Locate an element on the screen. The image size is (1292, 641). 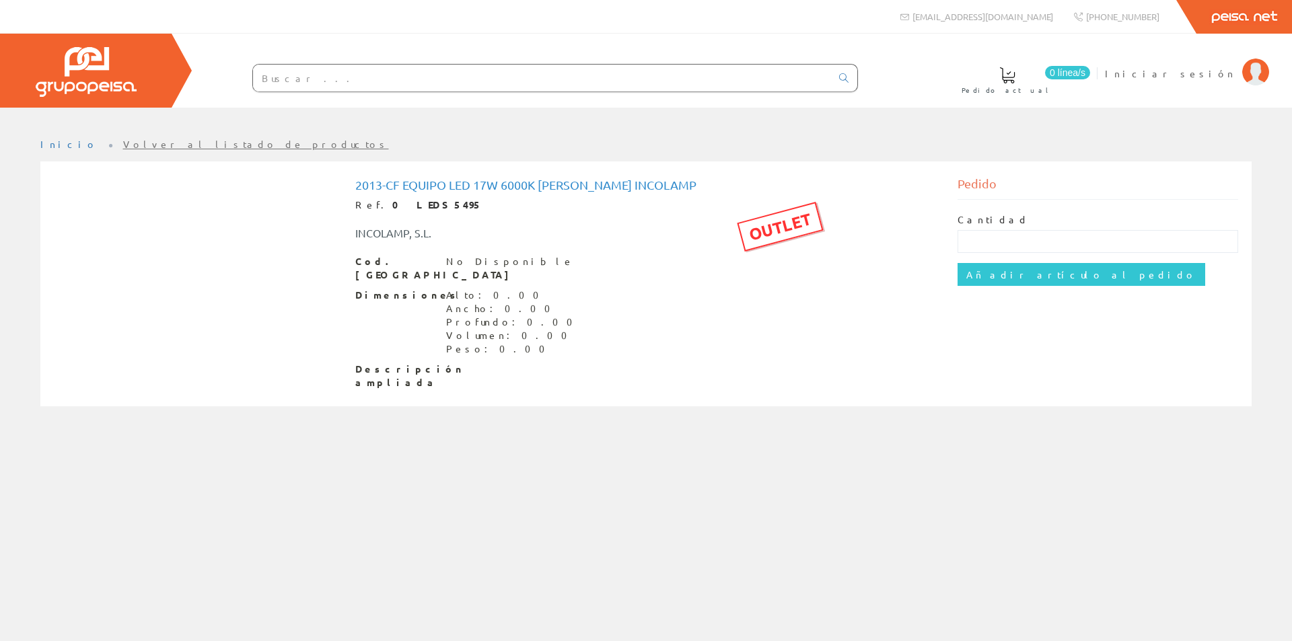
span: Dimensiones is located at coordinates (396, 295).